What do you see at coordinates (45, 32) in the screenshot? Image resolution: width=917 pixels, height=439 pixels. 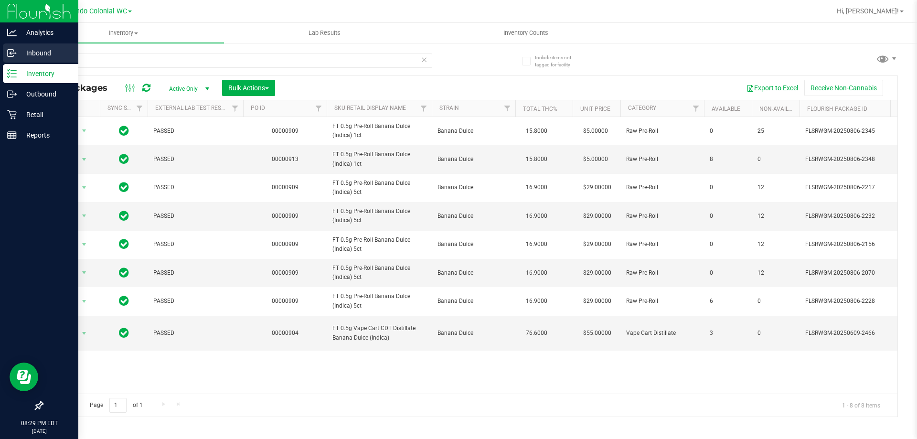 I see `p: Analytics` at bounding box center [45, 32].